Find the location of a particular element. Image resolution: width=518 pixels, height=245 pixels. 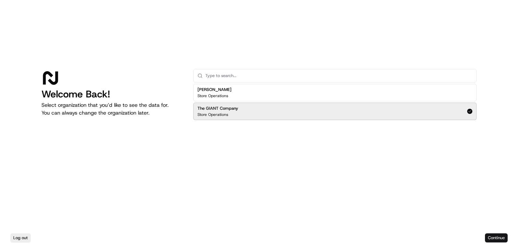

h2: The GIANT Company is located at coordinates (218, 108).